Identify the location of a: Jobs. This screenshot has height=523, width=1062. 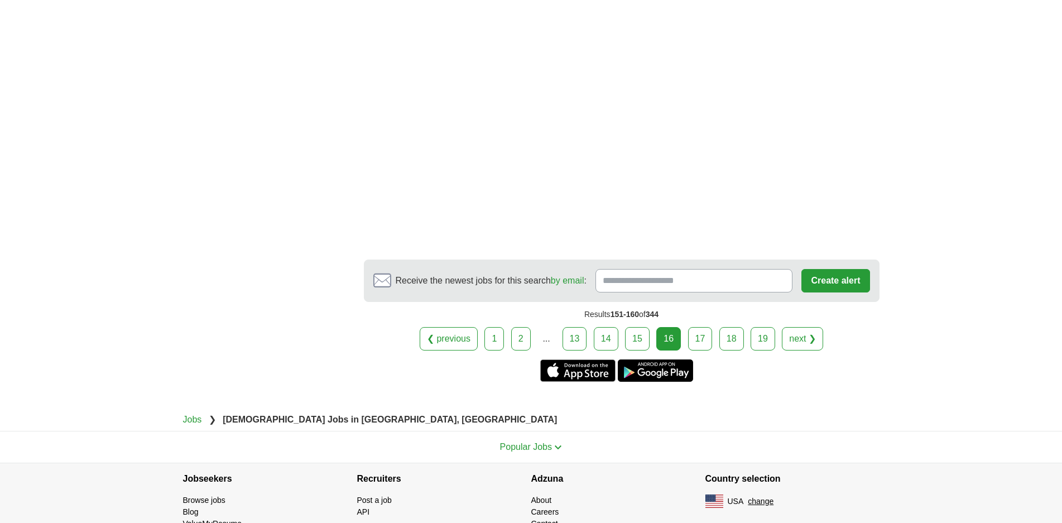
(193, 419).